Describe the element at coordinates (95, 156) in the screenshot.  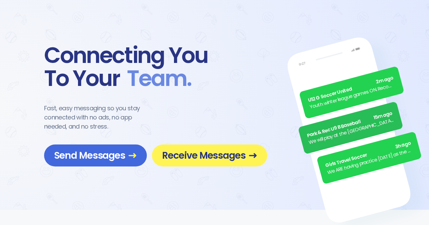
I see `a: Send Messages` at that location.